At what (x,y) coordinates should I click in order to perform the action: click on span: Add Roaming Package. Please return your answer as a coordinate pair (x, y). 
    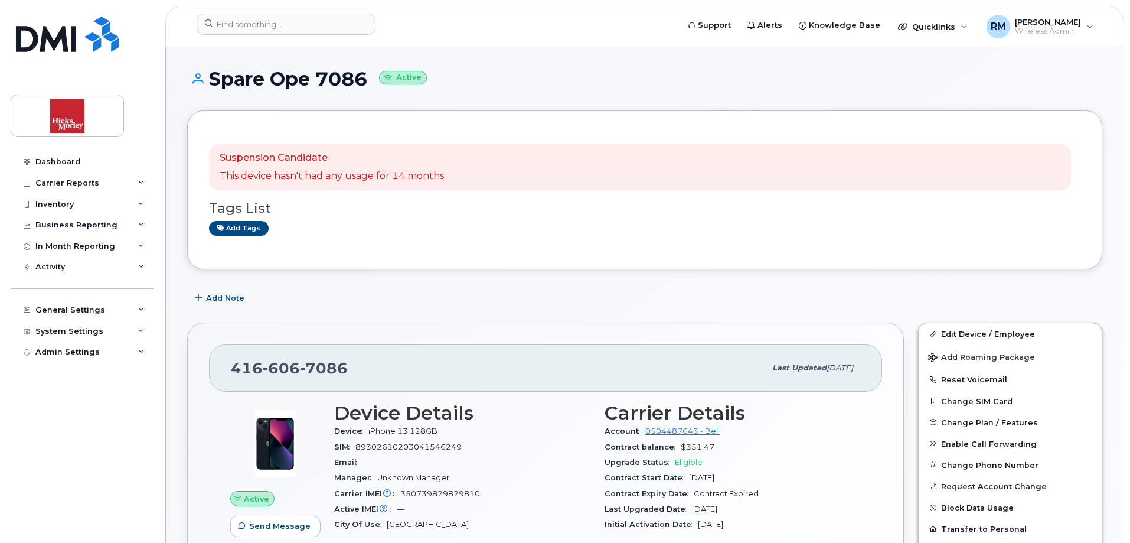
    Looking at the image, I should click on (982, 358).